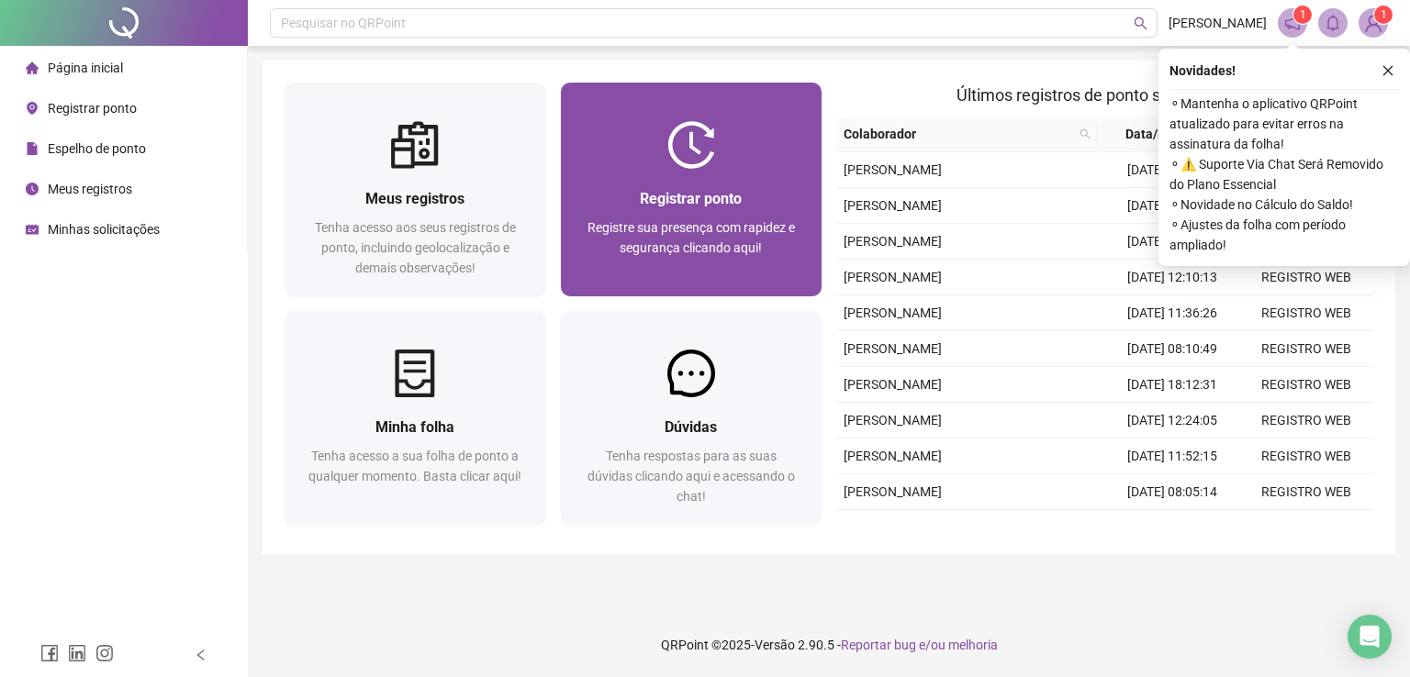 This screenshot has height=677, width=1410. Describe the element at coordinates (1284, 235) in the screenshot. I see `span: ⚬ Ajustes da folha com período ampliado!` at that location.